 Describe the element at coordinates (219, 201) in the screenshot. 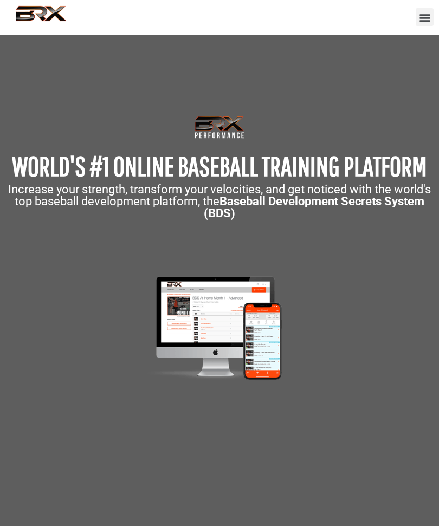

I see `p: Increase your strength, transform your velocities, and get noticed with the world's top baseball ...` at that location.